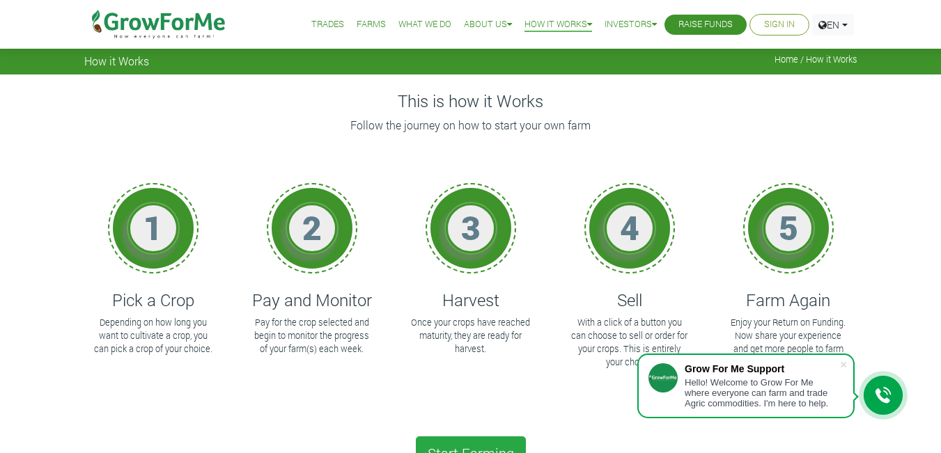 This screenshot has height=453, width=941. Describe the element at coordinates (471, 125) in the screenshot. I see `p: Follow the journey on how to start your own farm` at that location.